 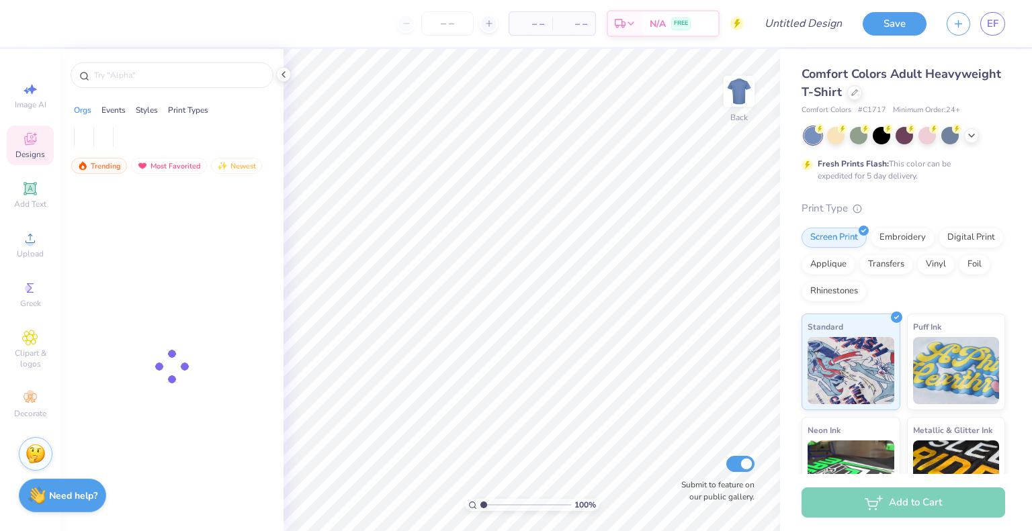 What do you see at coordinates (992, 24) in the screenshot?
I see `a: EF` at bounding box center [992, 24].